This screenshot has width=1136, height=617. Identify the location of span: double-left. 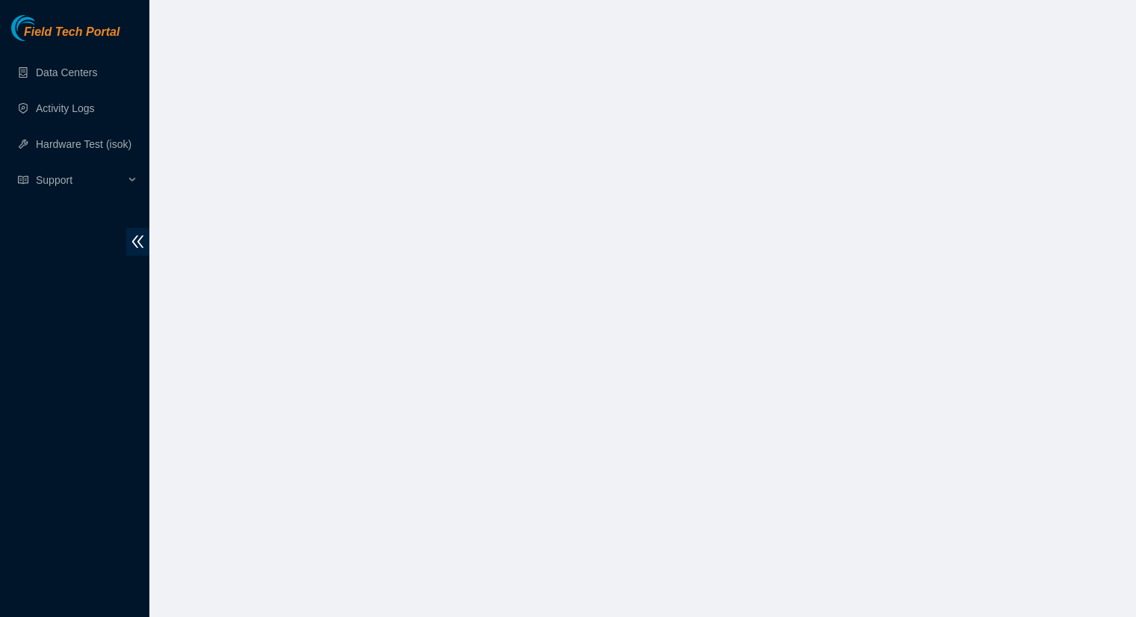
(137, 241).